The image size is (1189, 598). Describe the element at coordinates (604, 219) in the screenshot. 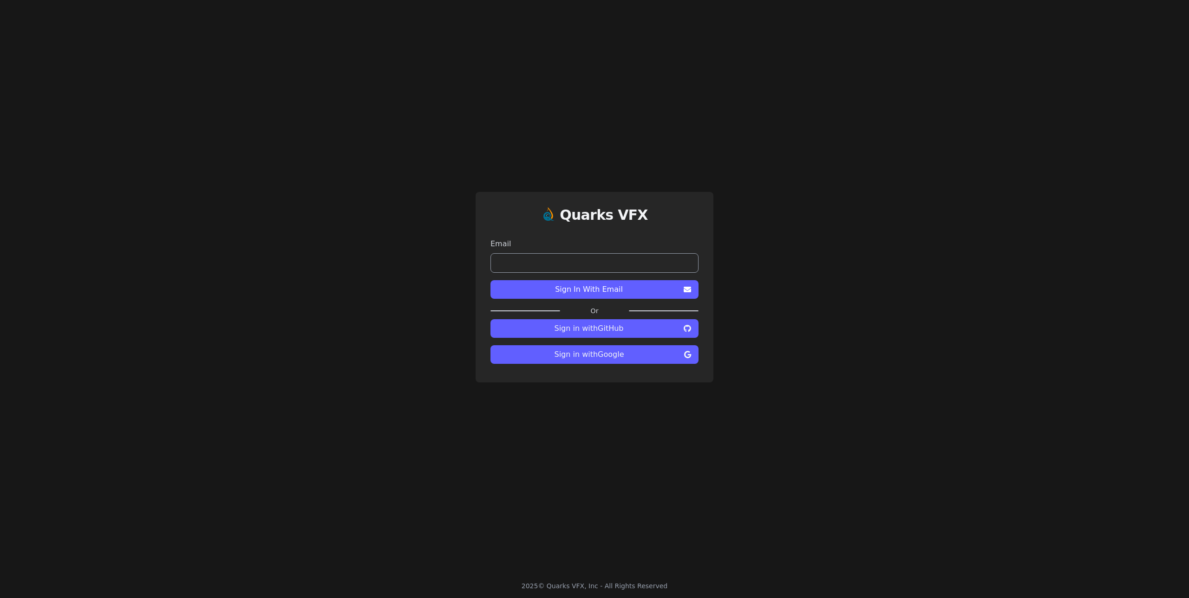

I see `a: Quarks VFX` at that location.